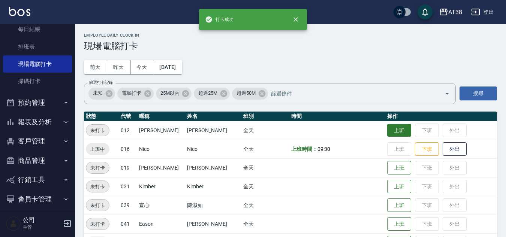 Image resolution: width=506 pixels, height=237 pixels. What do you see at coordinates (98, 149) in the screenshot?
I see `span: 上班中` at bounding box center [98, 149].